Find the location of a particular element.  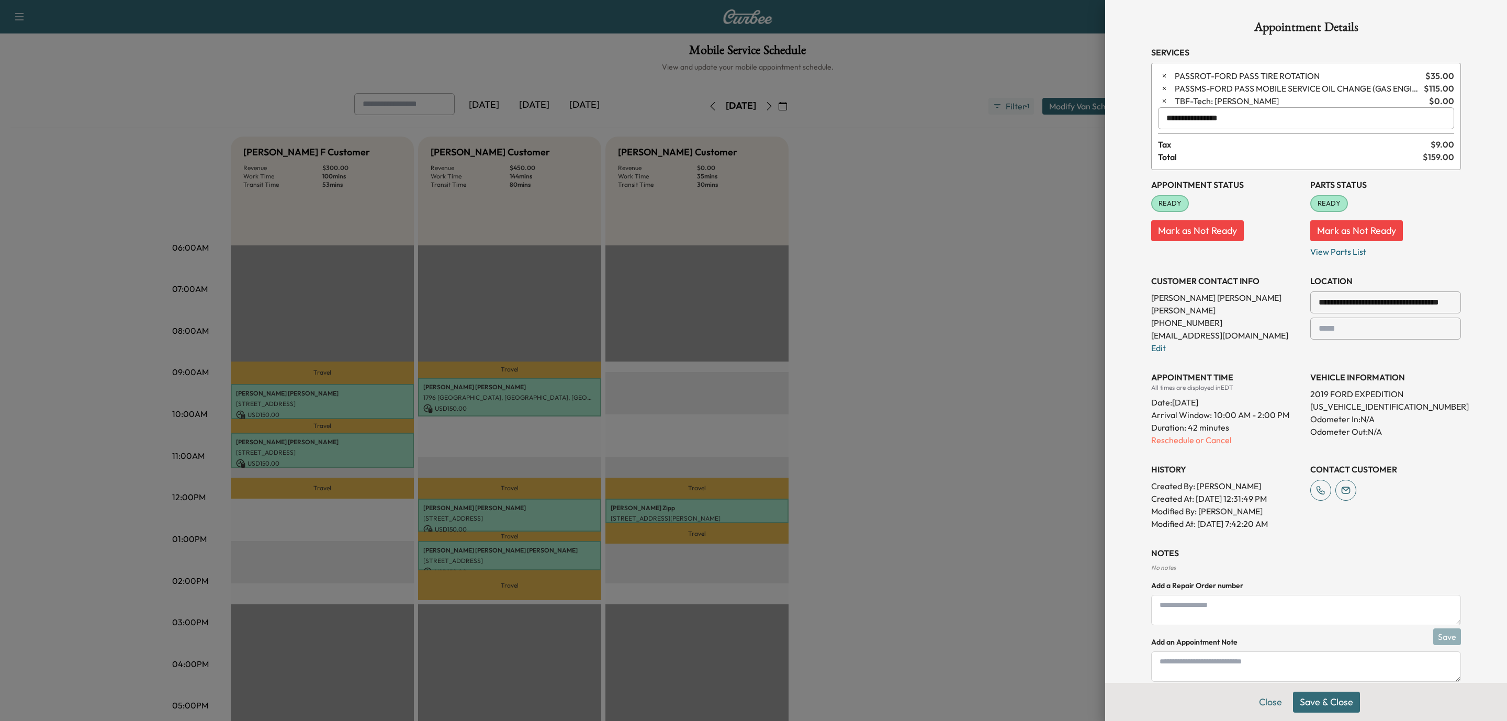

button: Close is located at coordinates (1270, 702).